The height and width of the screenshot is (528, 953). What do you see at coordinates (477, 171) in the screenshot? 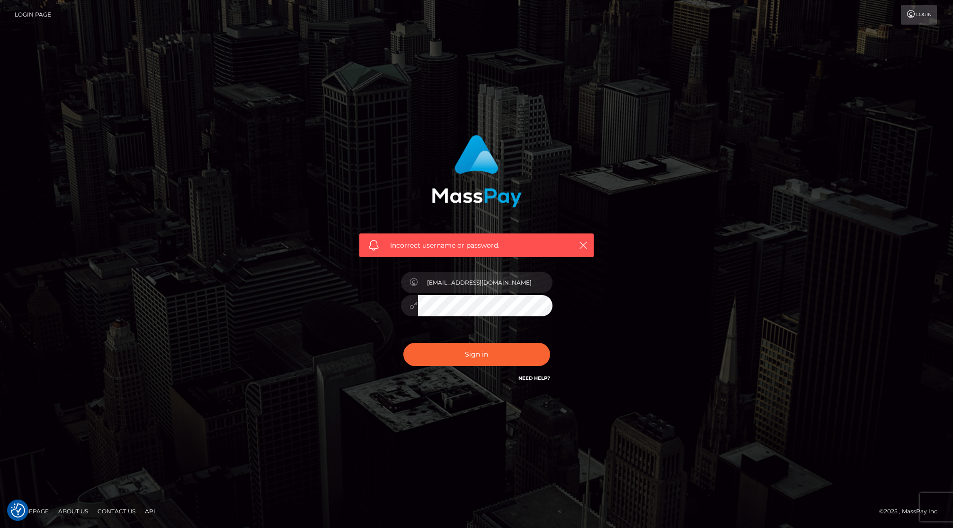
I see `img: MassPay Login` at bounding box center [477, 171].